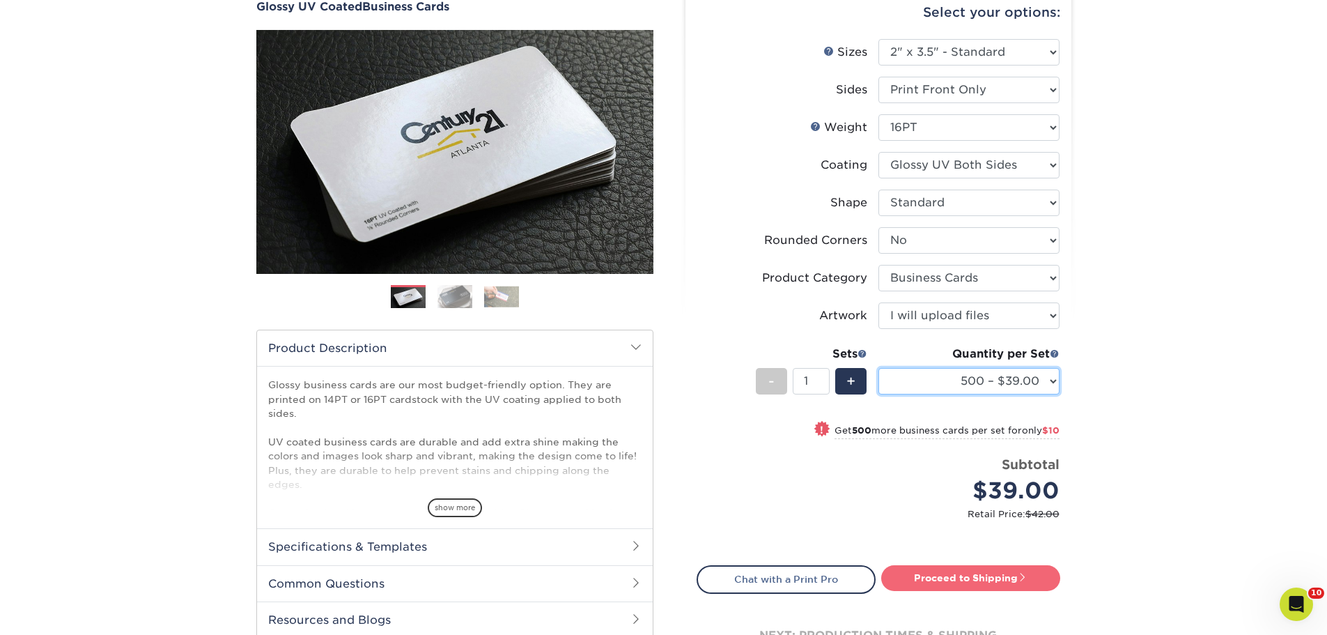 This screenshot has width=1327, height=635. Describe the element at coordinates (816, 240) in the screenshot. I see `div: Rounded Corners` at that location.